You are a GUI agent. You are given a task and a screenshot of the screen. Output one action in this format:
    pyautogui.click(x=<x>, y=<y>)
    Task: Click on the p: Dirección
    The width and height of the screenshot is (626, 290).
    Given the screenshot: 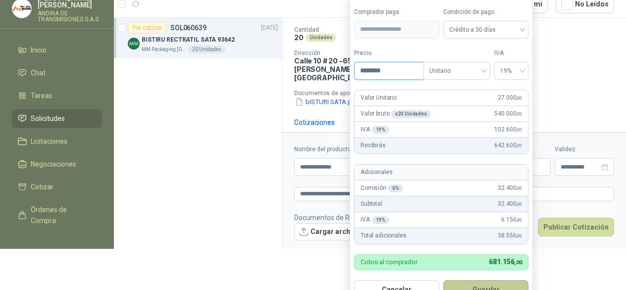 What is the action you would take?
    pyautogui.click(x=340, y=53)
    